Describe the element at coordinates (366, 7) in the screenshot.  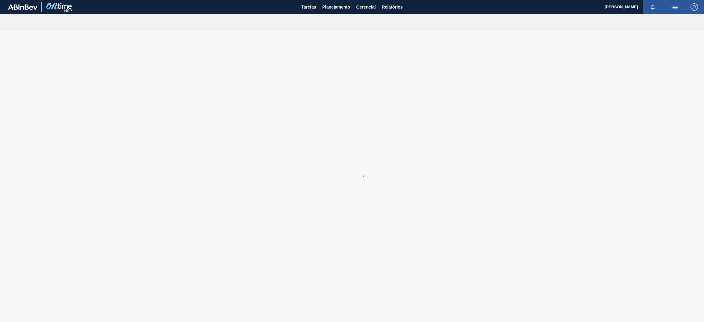
I see `span: Gerencial` at that location.